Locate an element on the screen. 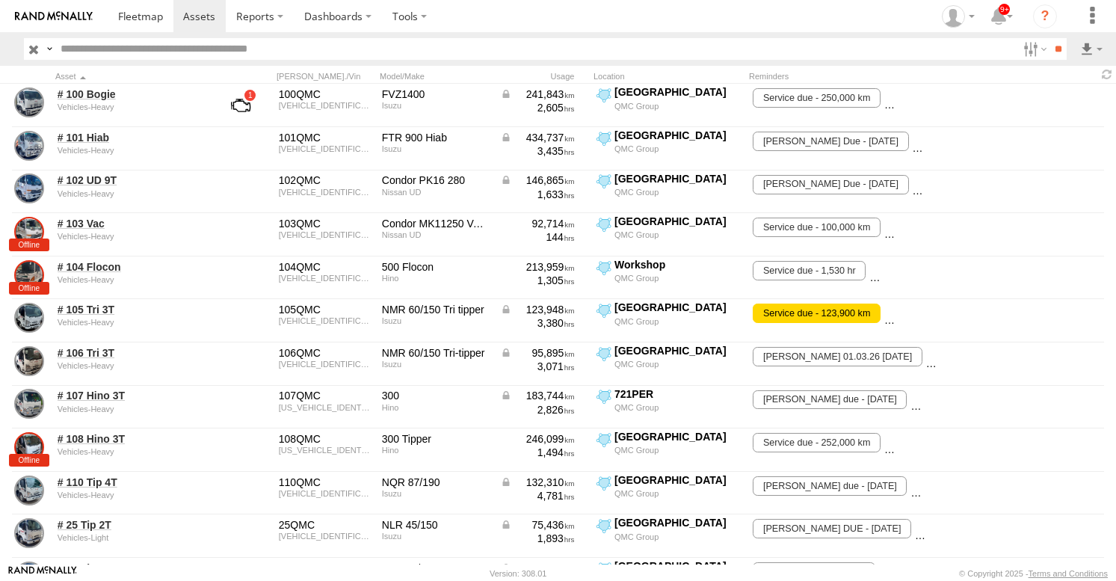 Image resolution: width=1116 pixels, height=581 pixels. span: REGO DUE - 05/02/2026 is located at coordinates (964, 443).